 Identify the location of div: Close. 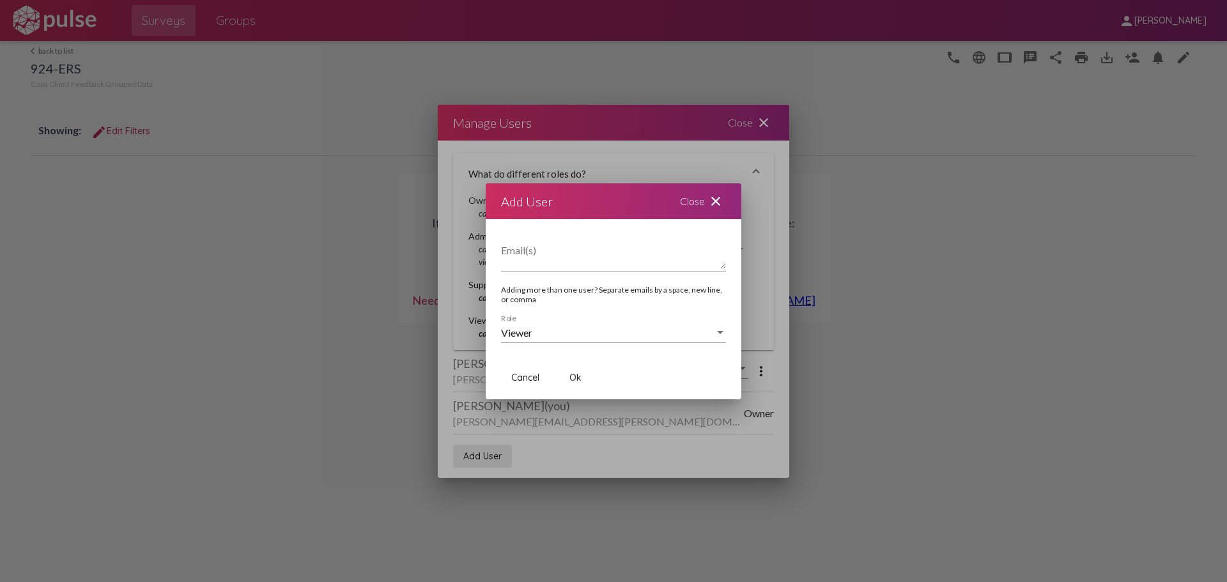
(703, 201).